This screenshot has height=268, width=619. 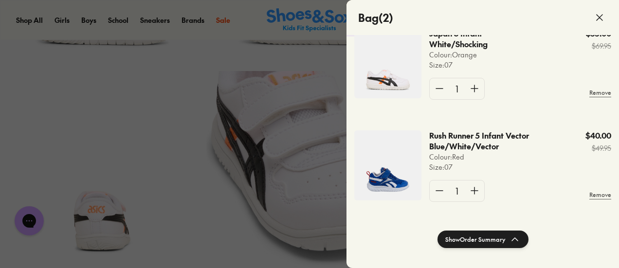 What do you see at coordinates (486, 55) in the screenshot?
I see `p: Colour: Orange` at bounding box center [486, 55].